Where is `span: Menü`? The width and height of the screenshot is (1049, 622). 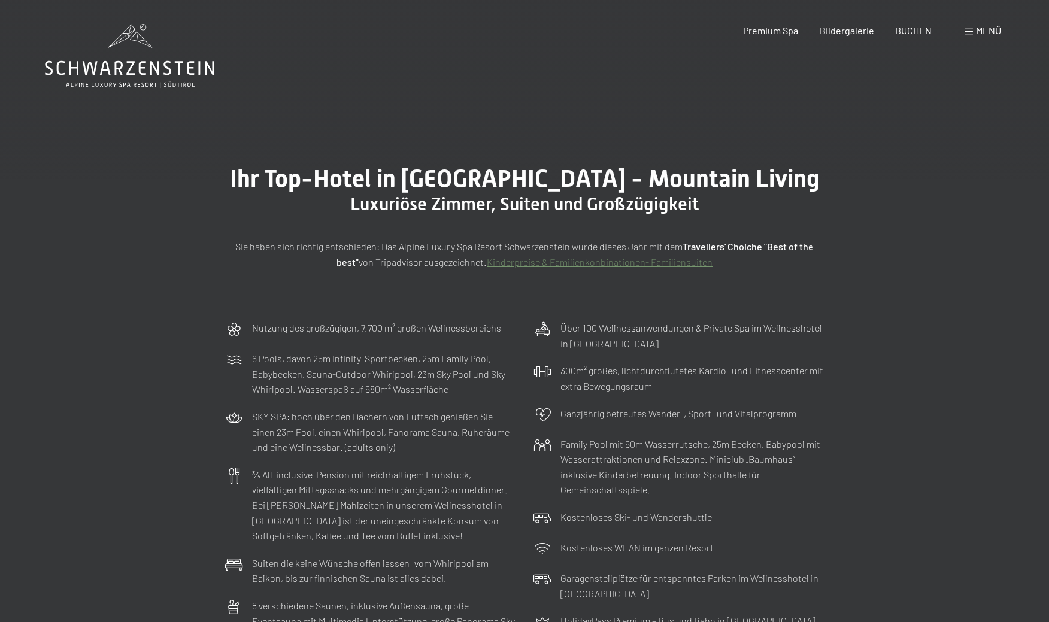 span: Menü is located at coordinates (988, 30).